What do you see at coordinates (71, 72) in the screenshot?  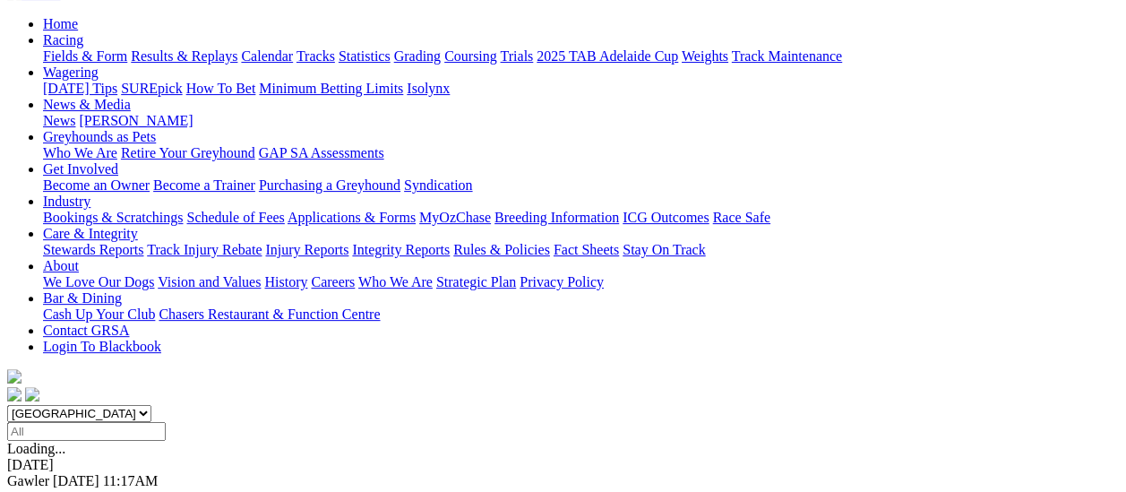 I see `a: Wagering` at bounding box center [71, 72].